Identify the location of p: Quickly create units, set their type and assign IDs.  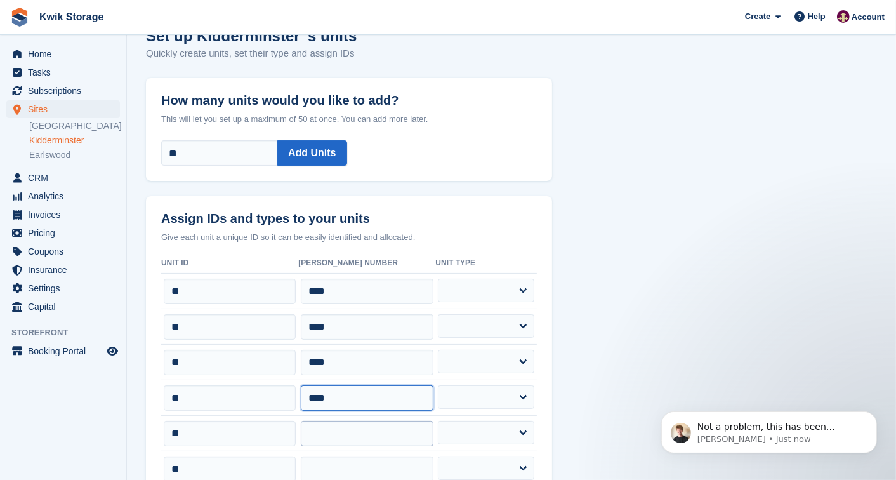
(251, 53).